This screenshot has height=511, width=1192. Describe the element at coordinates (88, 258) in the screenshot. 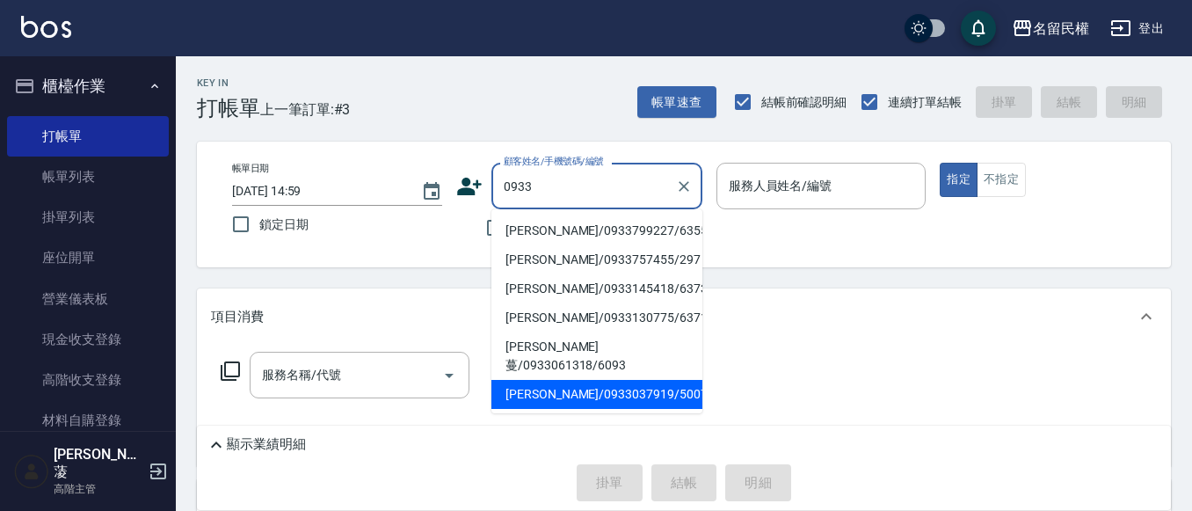

I see `a: 座位開單` at that location.